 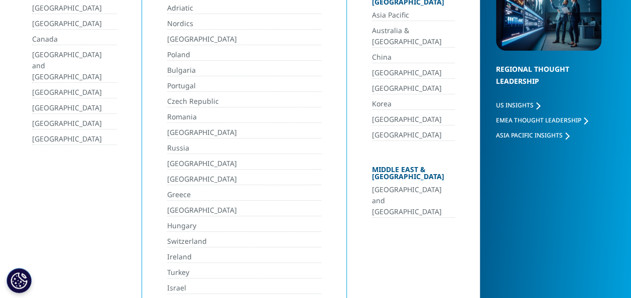 What do you see at coordinates (413, 57) in the screenshot?
I see `a: China` at bounding box center [413, 57].